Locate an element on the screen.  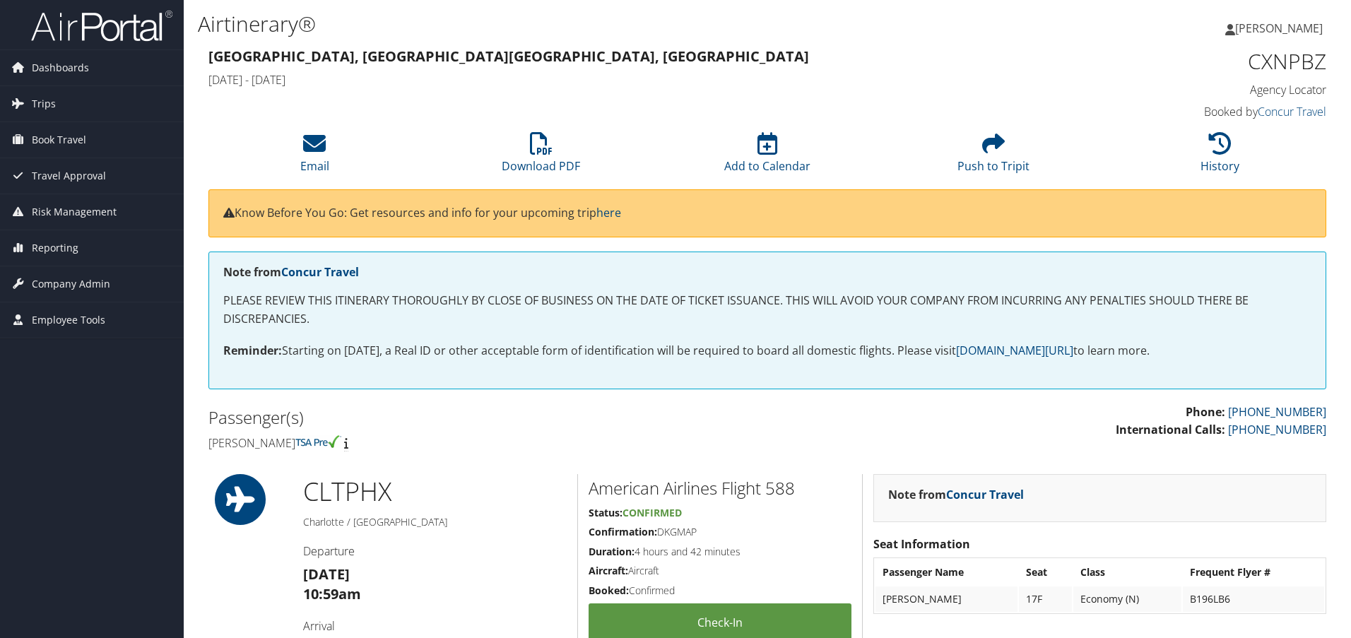
h4: Agency Locator is located at coordinates (1194, 90).